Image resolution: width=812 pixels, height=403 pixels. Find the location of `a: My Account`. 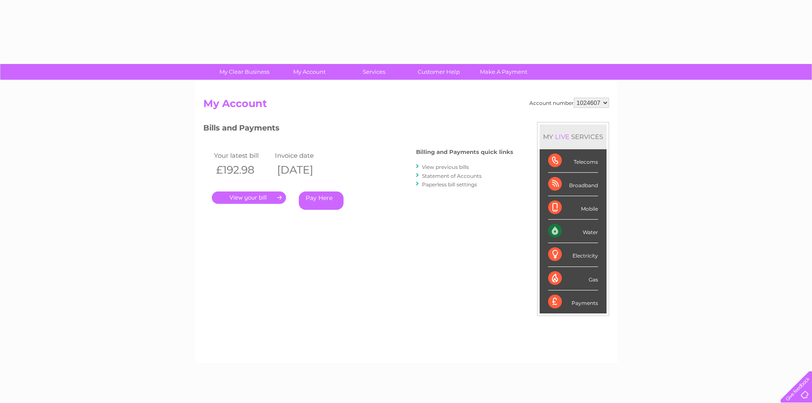

a: My Account is located at coordinates (309, 72).